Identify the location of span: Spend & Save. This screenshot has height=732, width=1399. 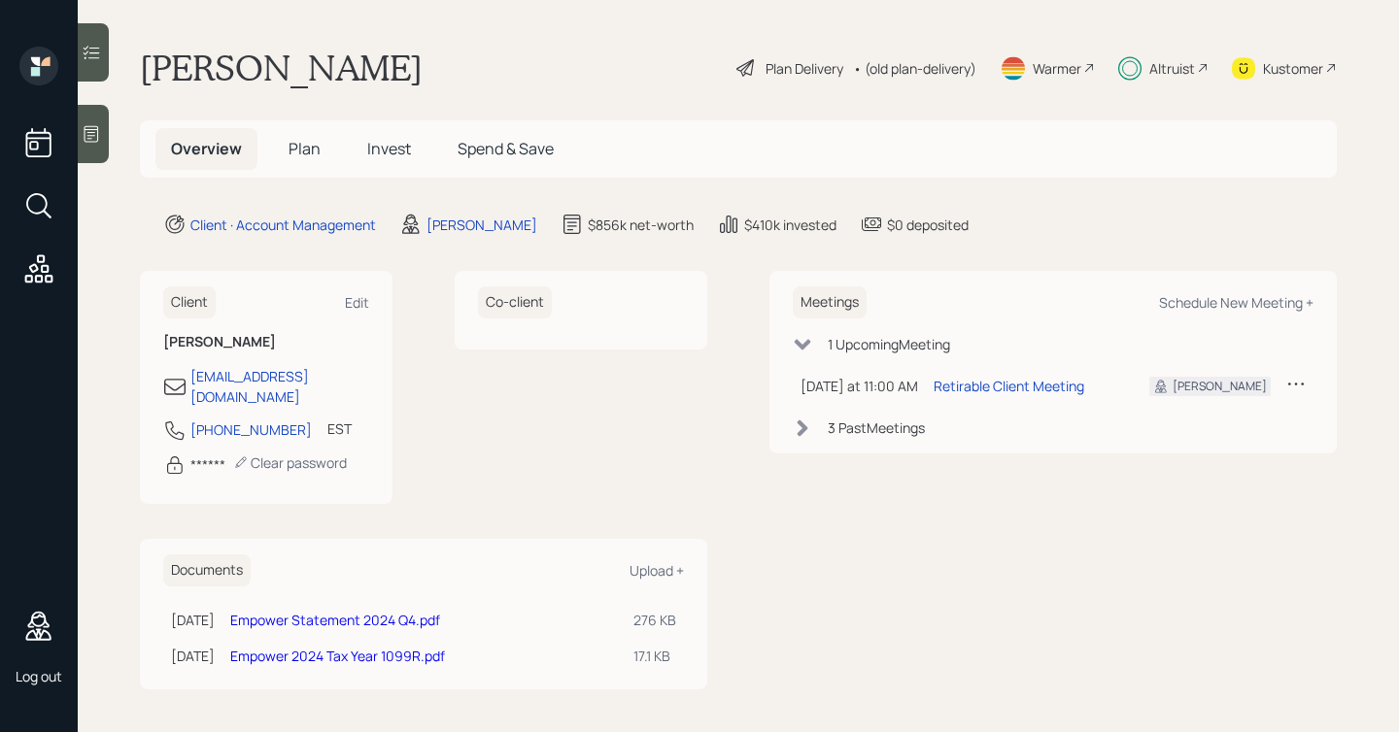
(505, 149).